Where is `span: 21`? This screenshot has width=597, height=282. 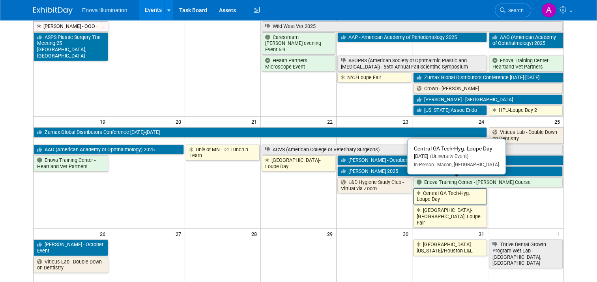
span: 21 is located at coordinates (255, 121).